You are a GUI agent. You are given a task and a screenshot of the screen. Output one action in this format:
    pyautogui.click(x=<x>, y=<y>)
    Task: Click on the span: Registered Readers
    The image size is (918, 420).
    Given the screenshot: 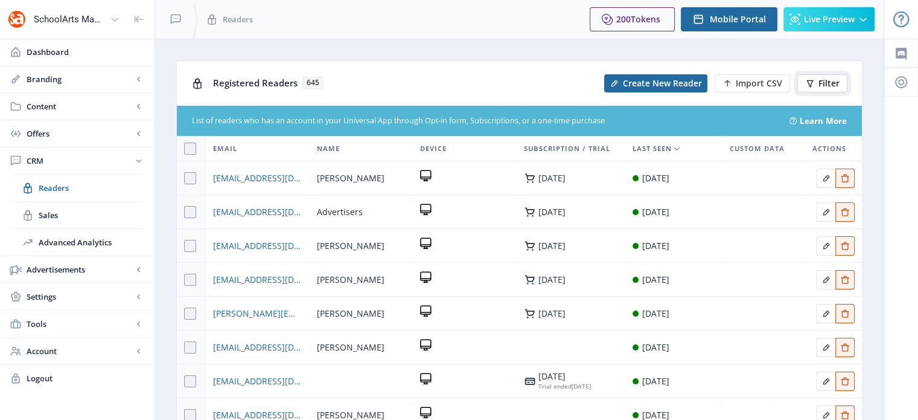 What is the action you would take?
    pyautogui.click(x=255, y=83)
    